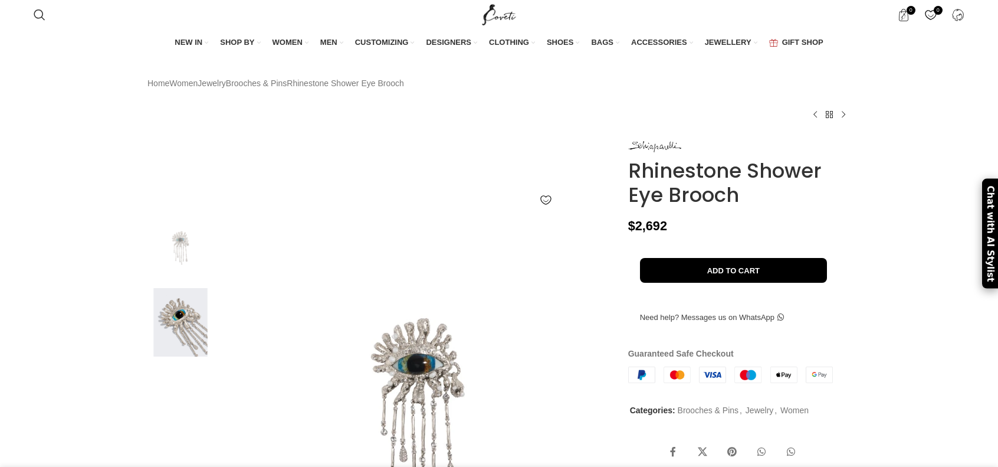 Image resolution: width=998 pixels, height=467 pixels. What do you see at coordinates (451, 43) in the screenshot?
I see `a: DESIGNERS` at bounding box center [451, 43].